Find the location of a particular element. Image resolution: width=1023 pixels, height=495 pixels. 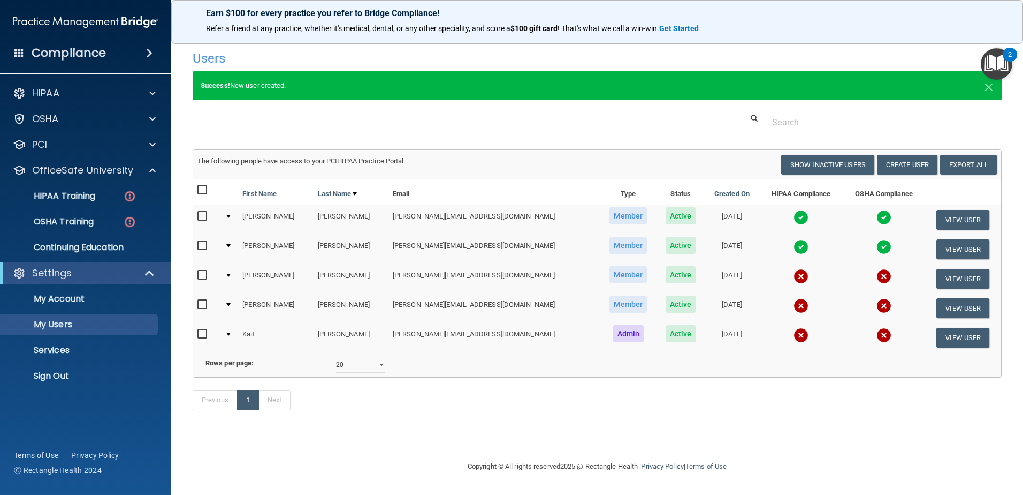

p: Services is located at coordinates (80, 350).